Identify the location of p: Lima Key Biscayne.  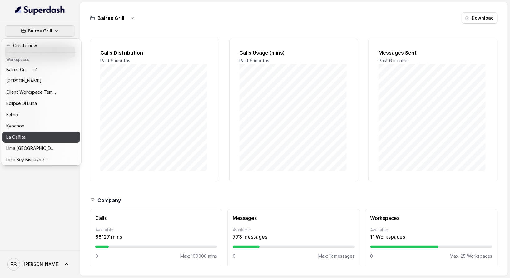
(25, 160).